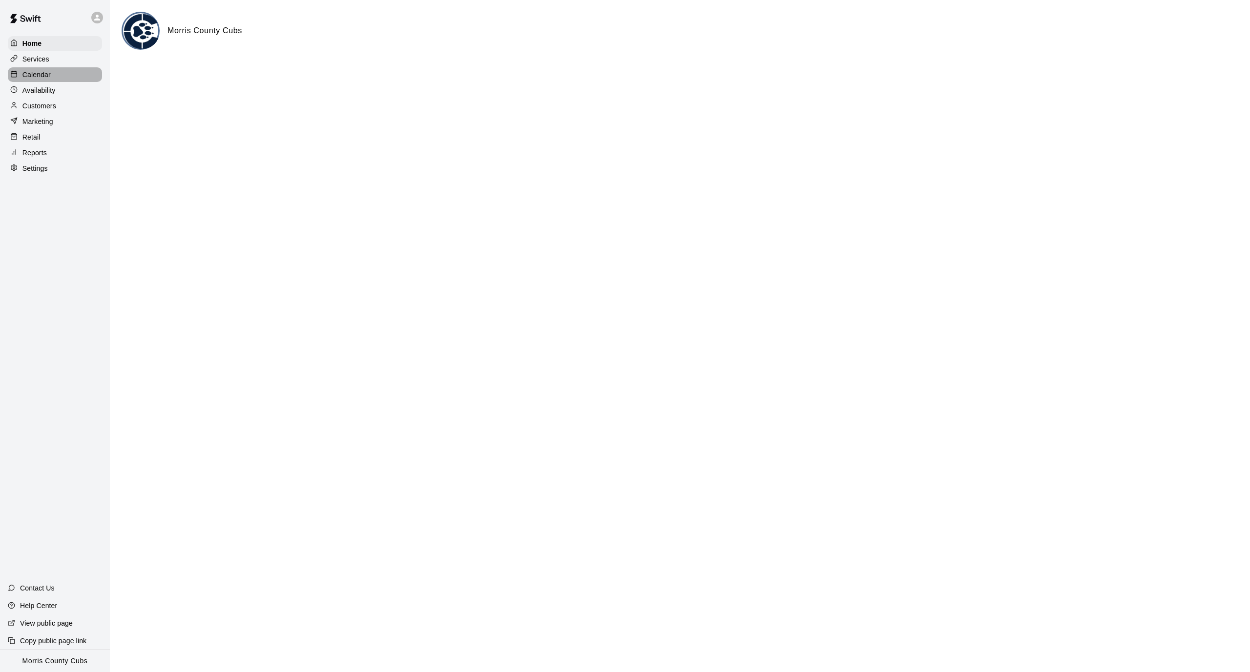  I want to click on div: Reports, so click(55, 153).